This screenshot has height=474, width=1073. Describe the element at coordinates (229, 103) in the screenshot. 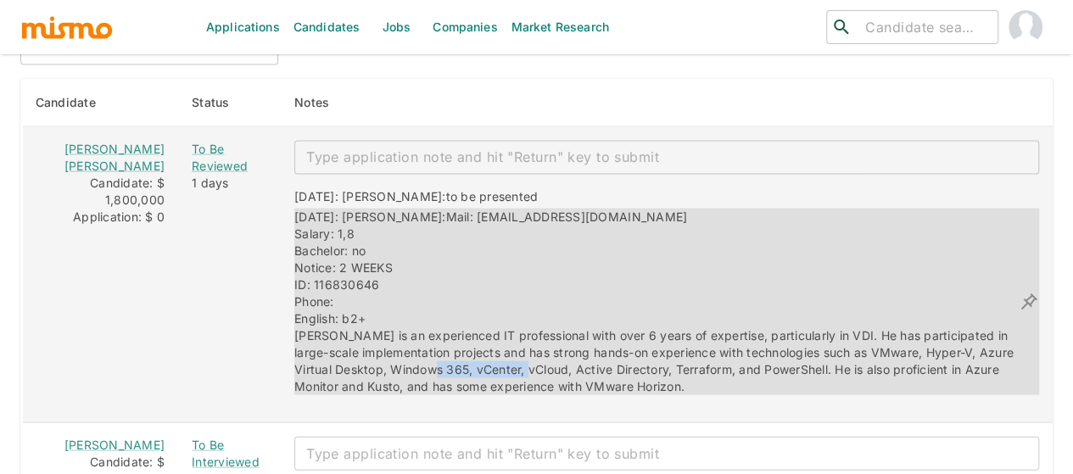

I see `th: Status` at that location.